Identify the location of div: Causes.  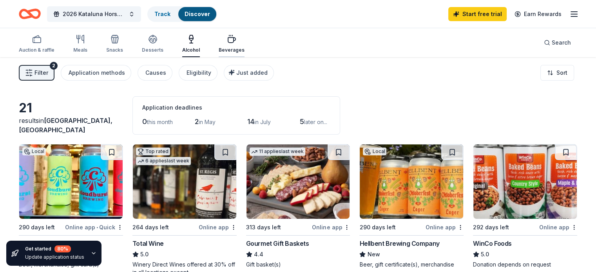
(156, 73).